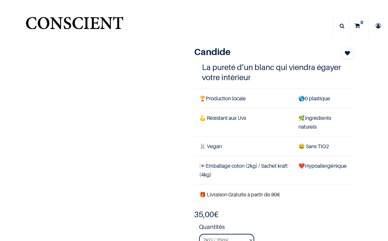 This screenshot has width=388, height=241. What do you see at coordinates (240, 194) in the screenshot?
I see `font: 🎁 Livraison Gratuite à partir de 90€` at bounding box center [240, 194].